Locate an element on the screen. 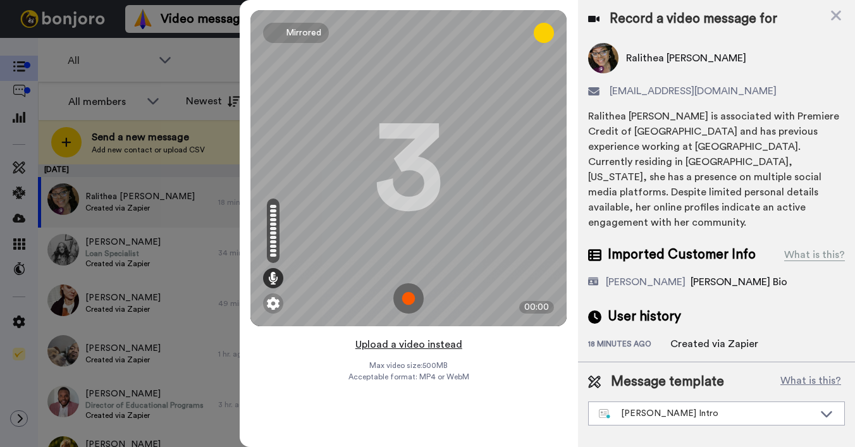  button: What is this? is located at coordinates (810, 382).